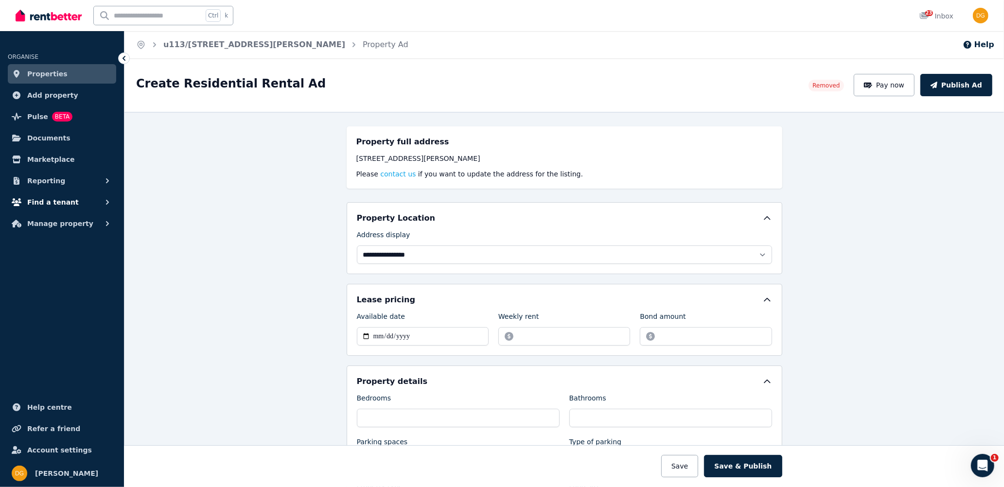 Image resolution: width=1004 pixels, height=487 pixels. What do you see at coordinates (595, 444) in the screenshot?
I see `label: Type of parking` at bounding box center [595, 444].